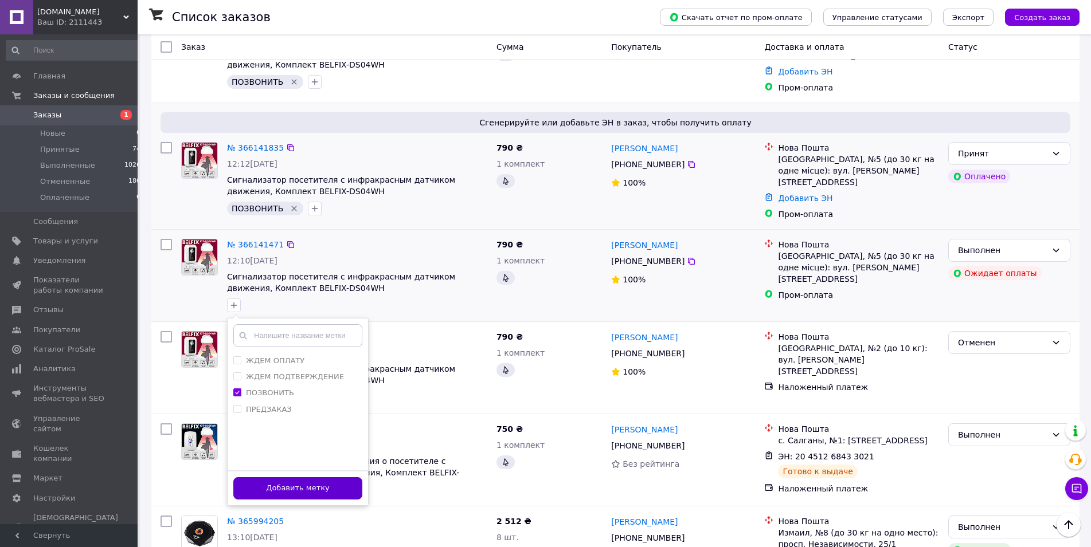  Describe the element at coordinates (962, 47) in the screenshot. I see `span: Статус` at that location.